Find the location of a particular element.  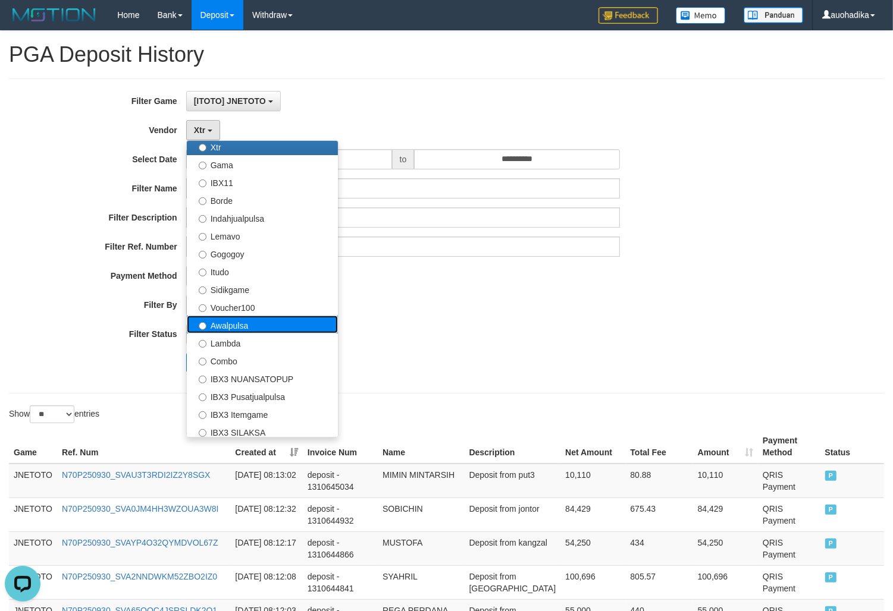

td: Deposit from jontor is located at coordinates (513, 515).